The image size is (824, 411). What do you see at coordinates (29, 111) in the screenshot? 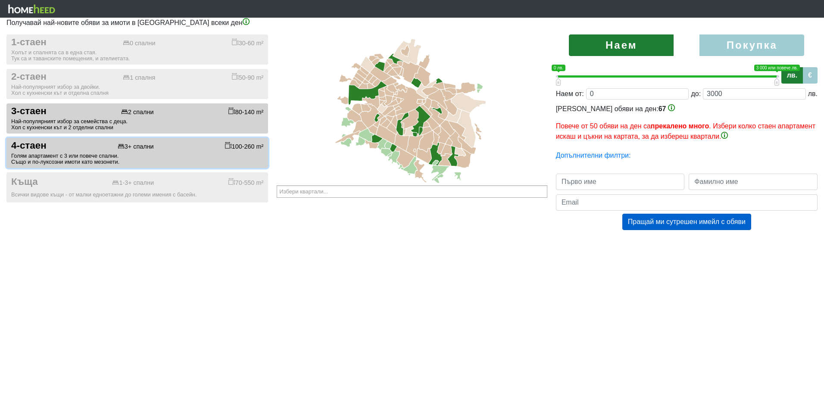
I see `span: 3-стаен` at bounding box center [29, 111].